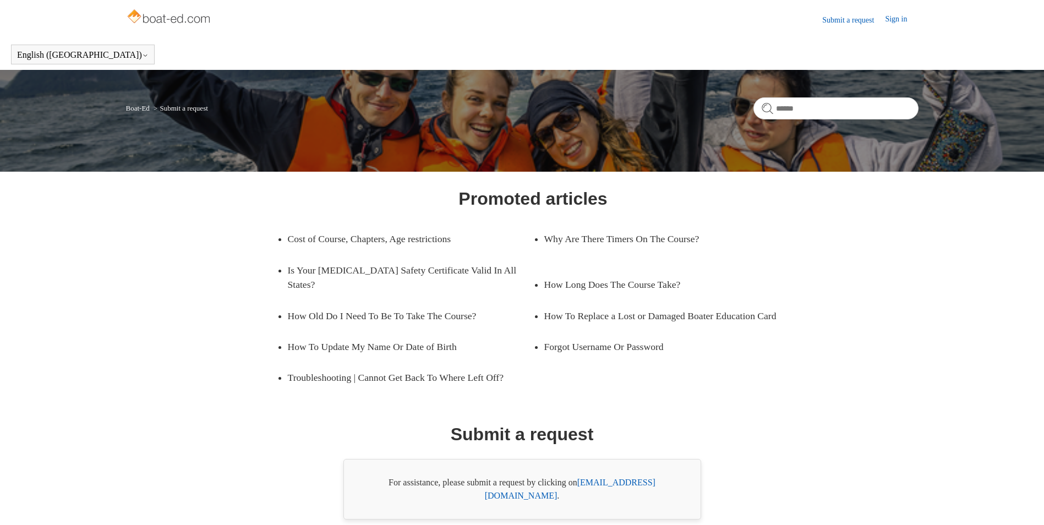 The width and height of the screenshot is (1044, 525). What do you see at coordinates (170, 18) in the screenshot?
I see `img: Boat-Ed Help Center home page` at bounding box center [170, 18].